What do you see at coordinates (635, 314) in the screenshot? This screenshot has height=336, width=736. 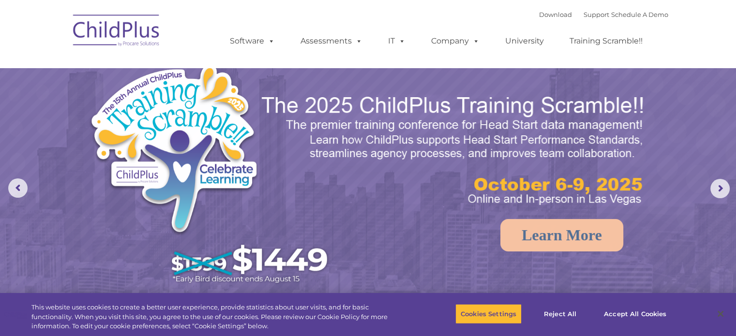 I see `button: Accept All Cookies` at bounding box center [635, 314].